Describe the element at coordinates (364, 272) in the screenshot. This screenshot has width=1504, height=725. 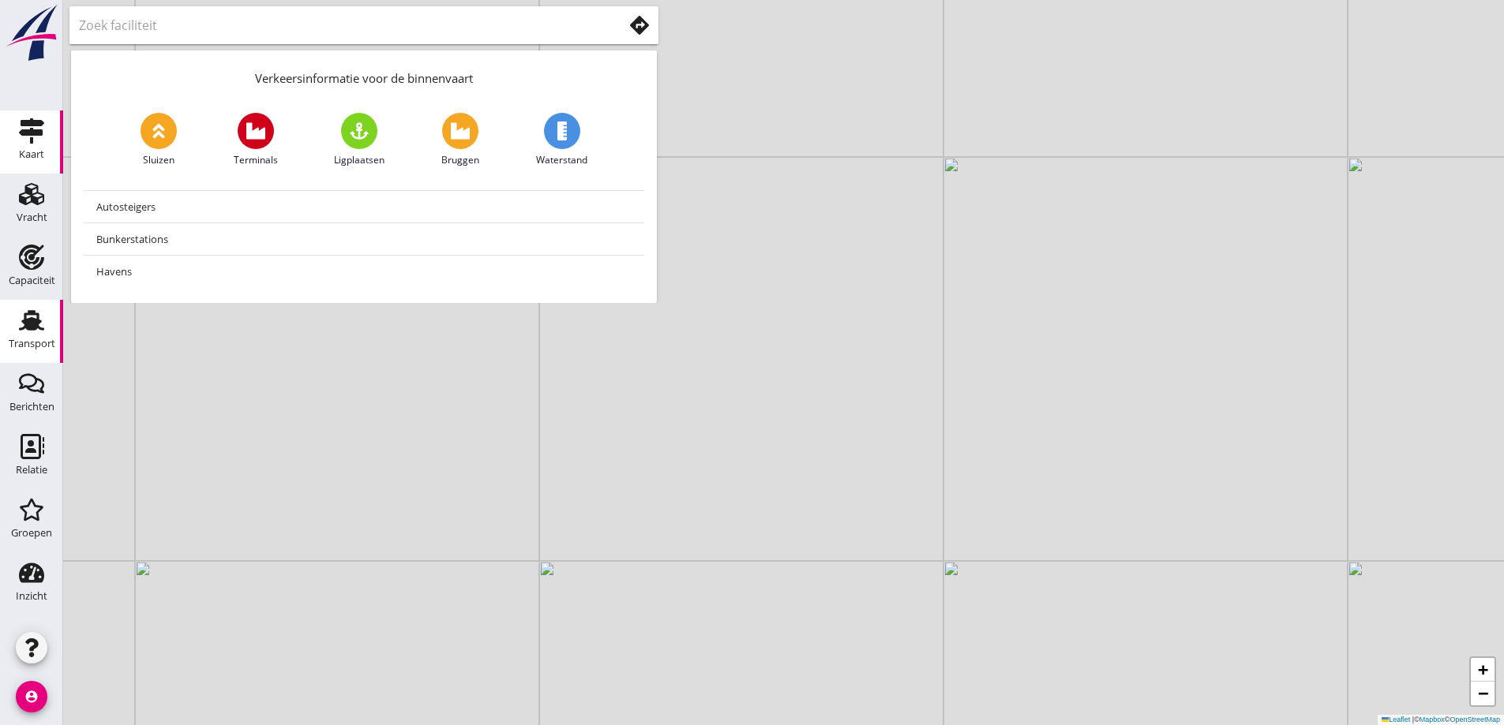
I see `div: Havens` at that location.